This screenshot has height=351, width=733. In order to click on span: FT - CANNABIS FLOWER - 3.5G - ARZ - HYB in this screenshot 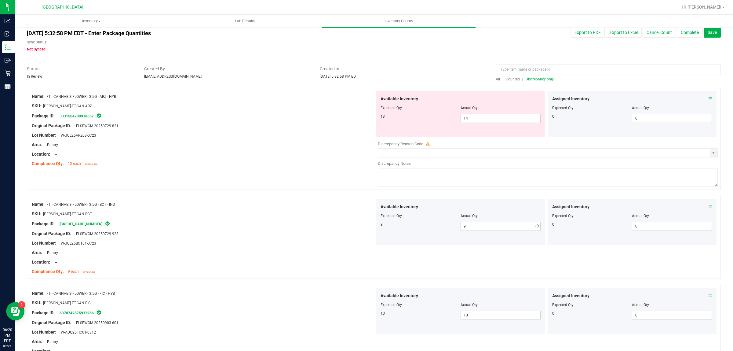, I will do `click(81, 97)`.